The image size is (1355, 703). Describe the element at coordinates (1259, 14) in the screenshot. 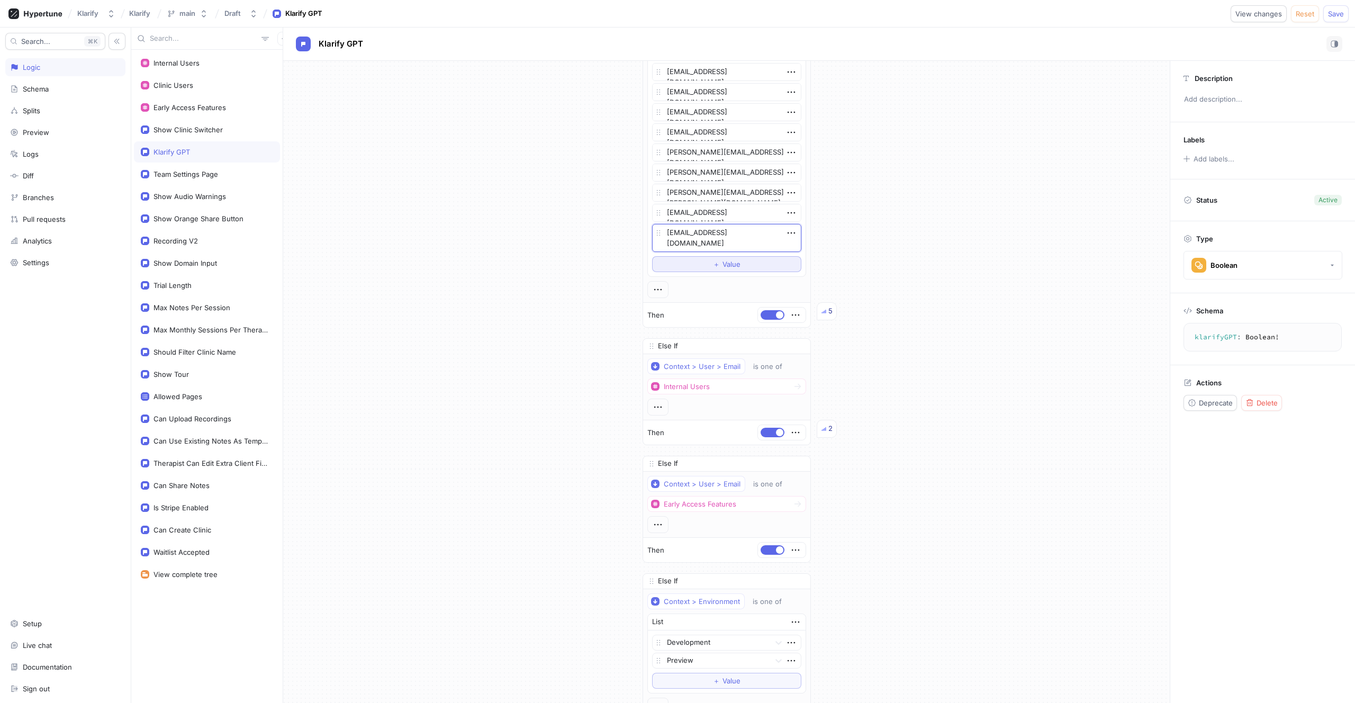

I see `span: View changes` at that location.